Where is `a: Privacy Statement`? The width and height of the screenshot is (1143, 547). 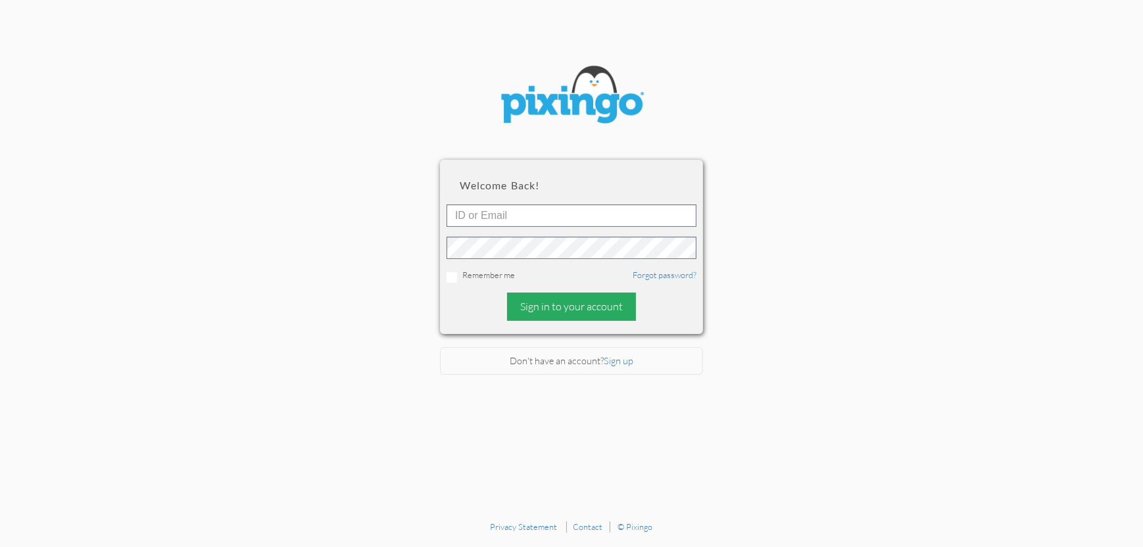
a: Privacy Statement is located at coordinates (524, 527).